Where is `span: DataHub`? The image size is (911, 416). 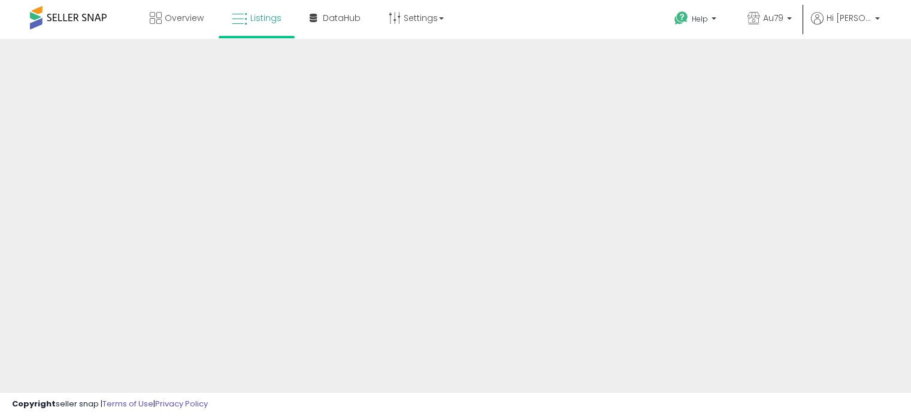
span: DataHub is located at coordinates (341, 18).